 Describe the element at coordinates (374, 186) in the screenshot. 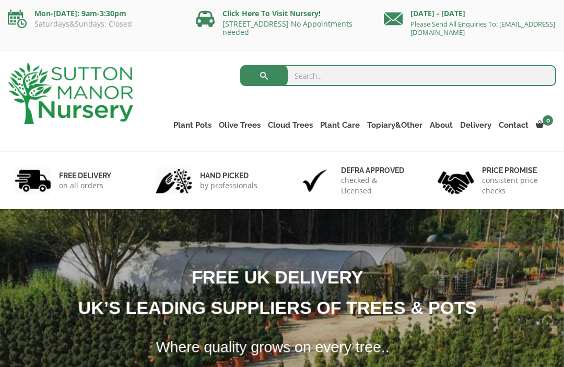

I see `p: checked & Licensed` at that location.